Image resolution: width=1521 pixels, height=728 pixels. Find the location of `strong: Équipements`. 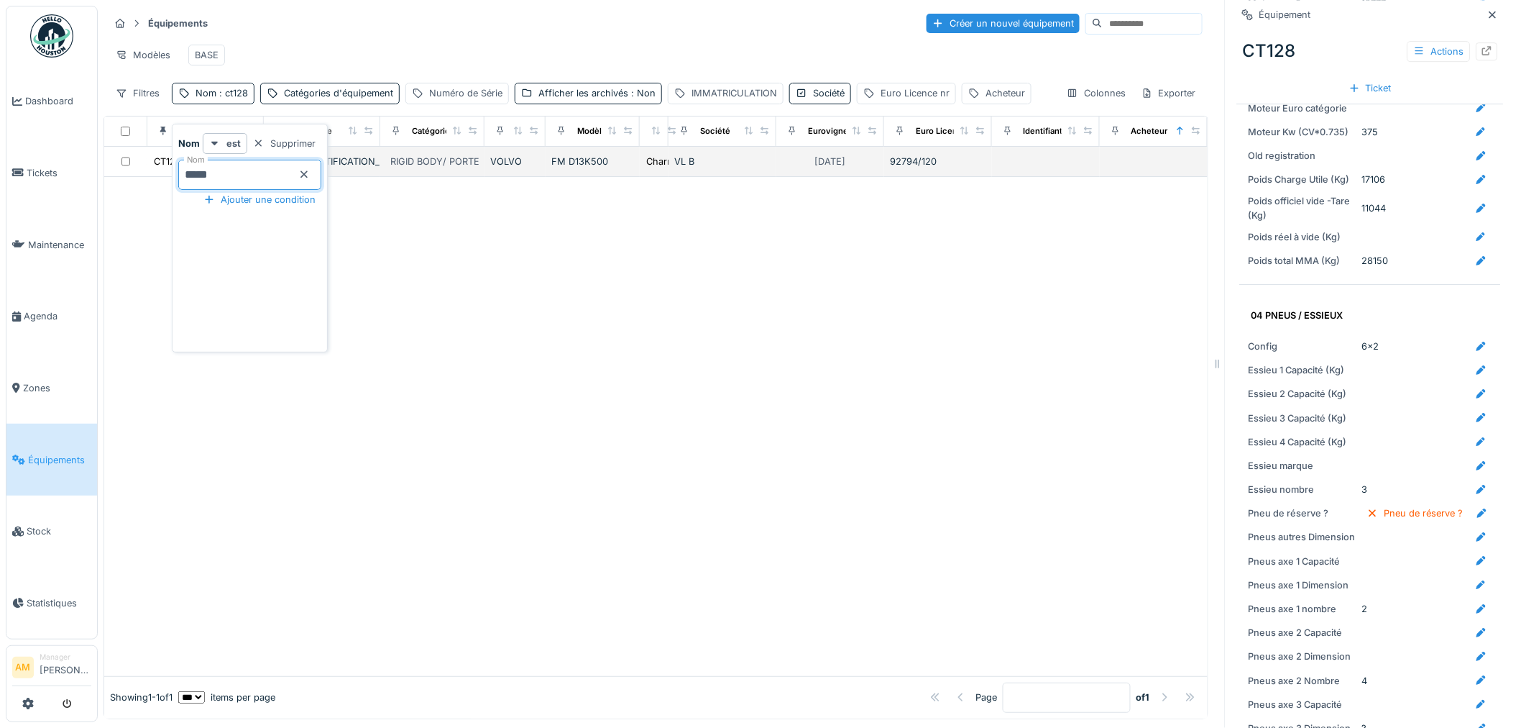

strong: Équipements is located at coordinates (178, 23).